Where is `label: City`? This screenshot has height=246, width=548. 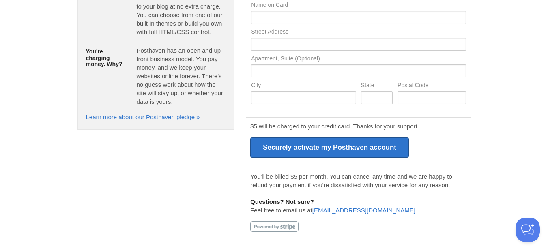
label: City is located at coordinates (304, 86).